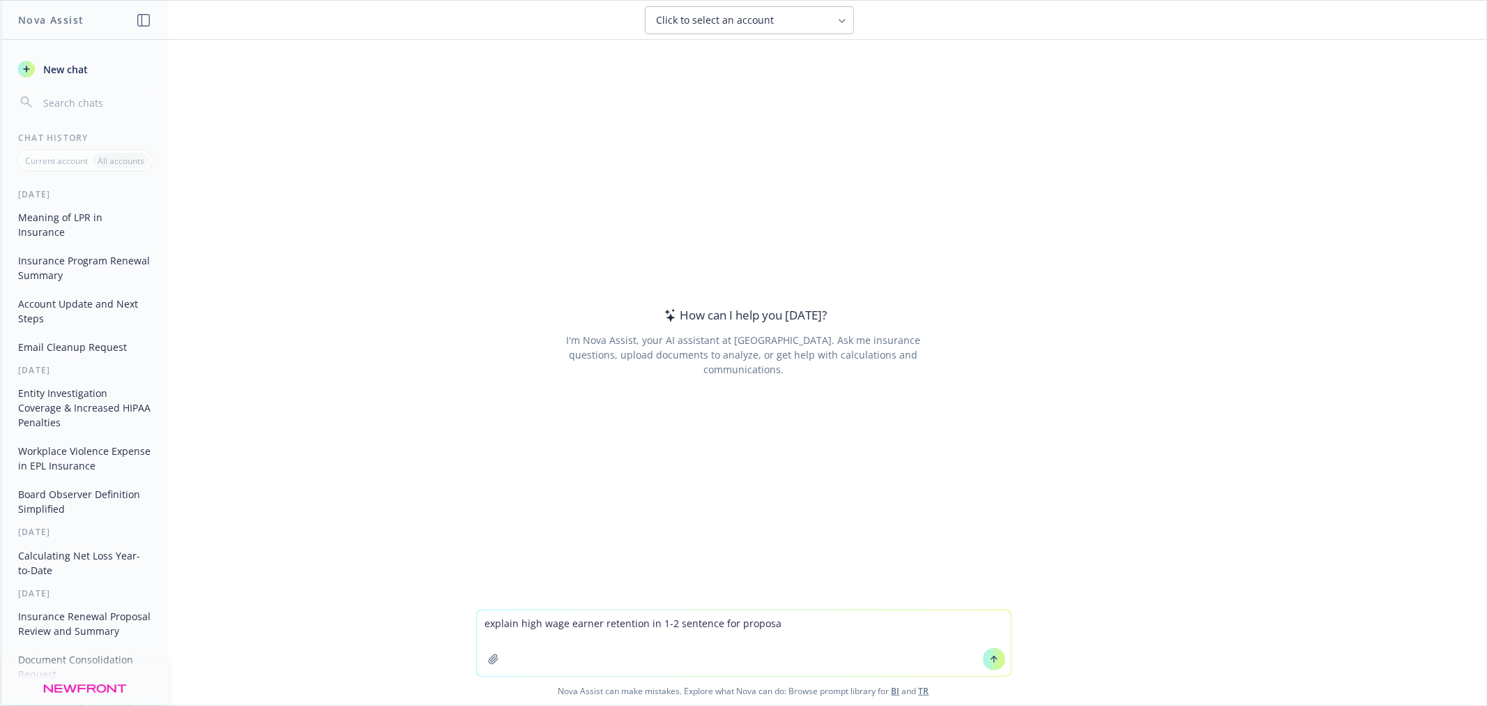 The width and height of the screenshot is (1487, 706). What do you see at coordinates (84, 458) in the screenshot?
I see `button: Workplace Violence Expense in EPL Insurance` at bounding box center [84, 458].